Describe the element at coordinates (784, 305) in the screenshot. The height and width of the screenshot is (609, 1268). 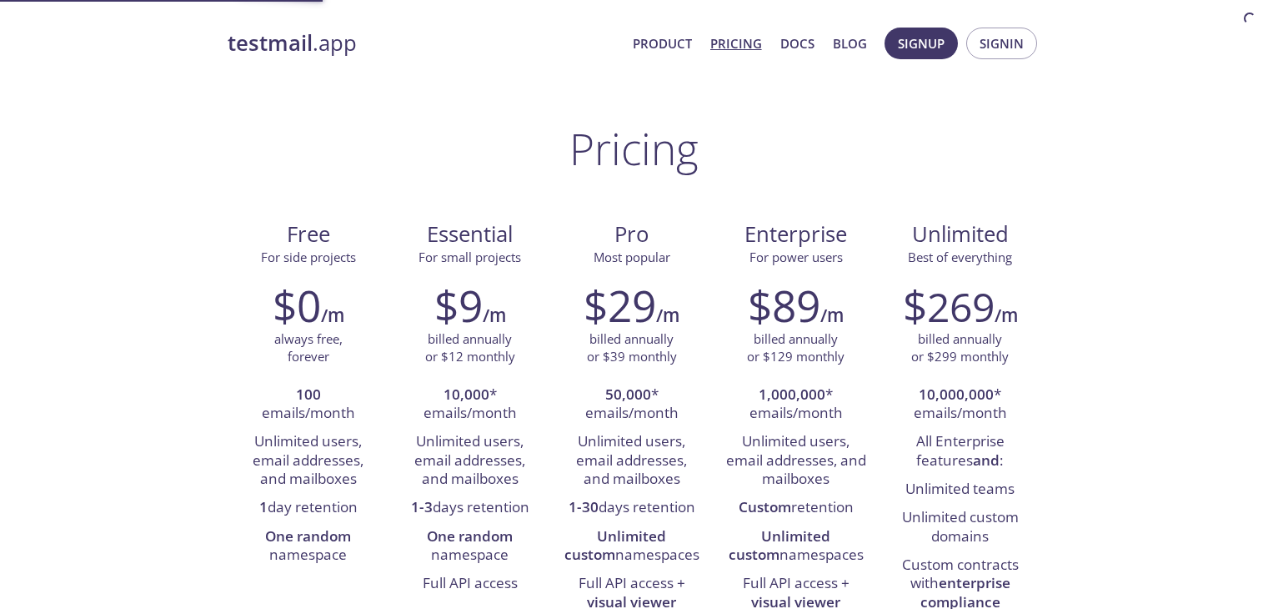
I see `h2: $89` at that location.